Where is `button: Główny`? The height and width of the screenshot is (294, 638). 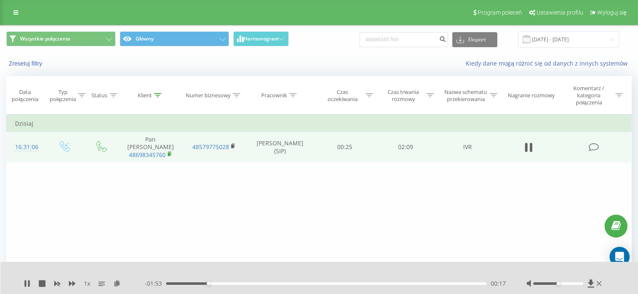
button: Główny is located at coordinates (174, 39).